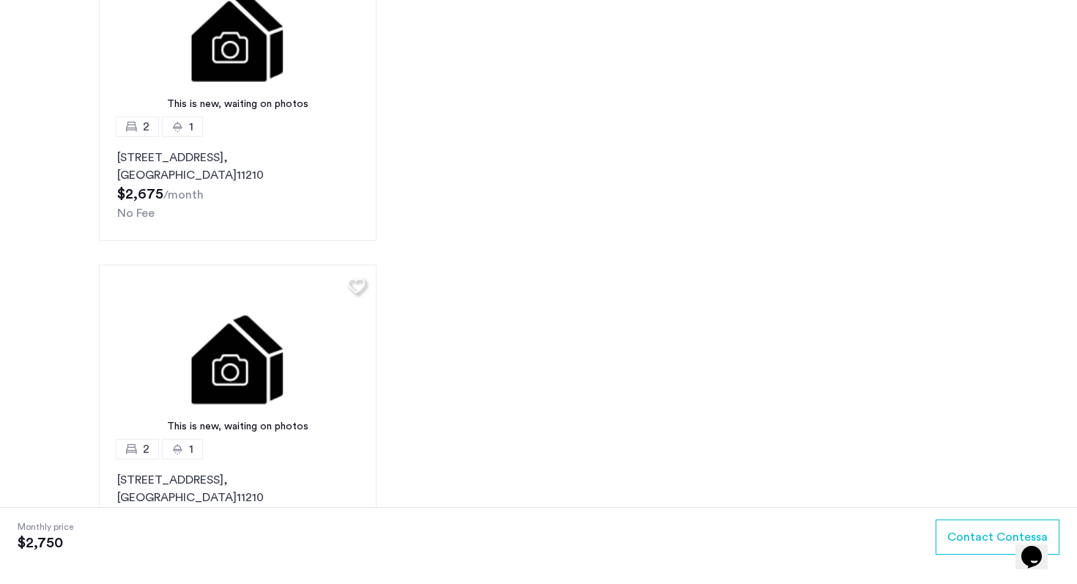 The width and height of the screenshot is (1077, 584). What do you see at coordinates (183, 195) in the screenshot?
I see `sub: /month` at bounding box center [183, 195].